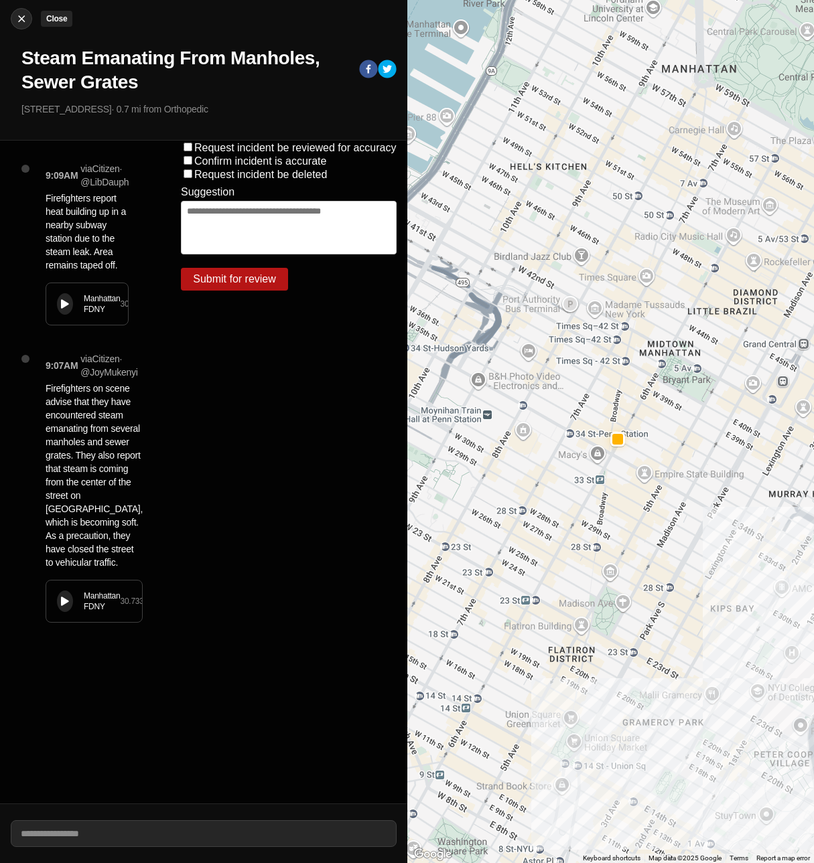  Describe the element at coordinates (111, 366) in the screenshot. I see `p: via Citizen · @ JoyMukenyi` at that location.